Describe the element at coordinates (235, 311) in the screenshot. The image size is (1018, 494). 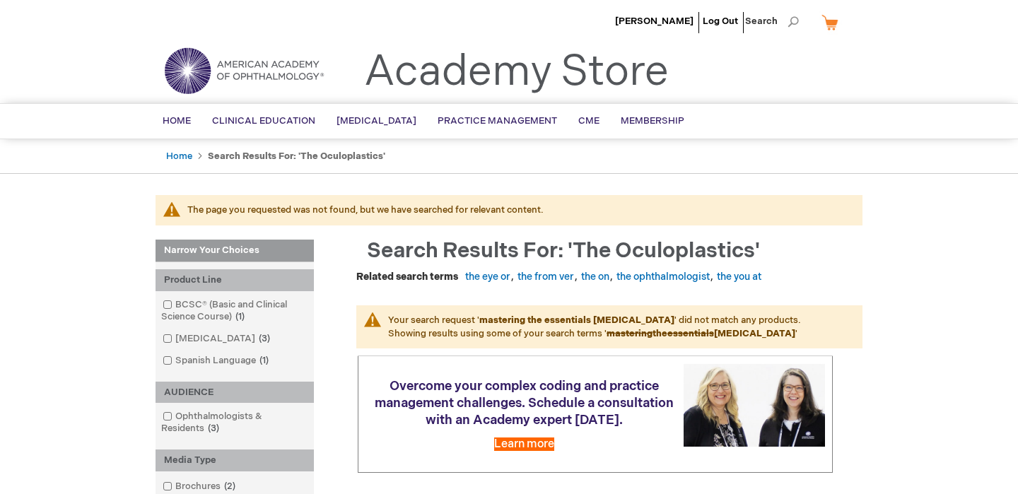
I see `a: BCSC® (Basic and Clinical Science Course)1` at that location.